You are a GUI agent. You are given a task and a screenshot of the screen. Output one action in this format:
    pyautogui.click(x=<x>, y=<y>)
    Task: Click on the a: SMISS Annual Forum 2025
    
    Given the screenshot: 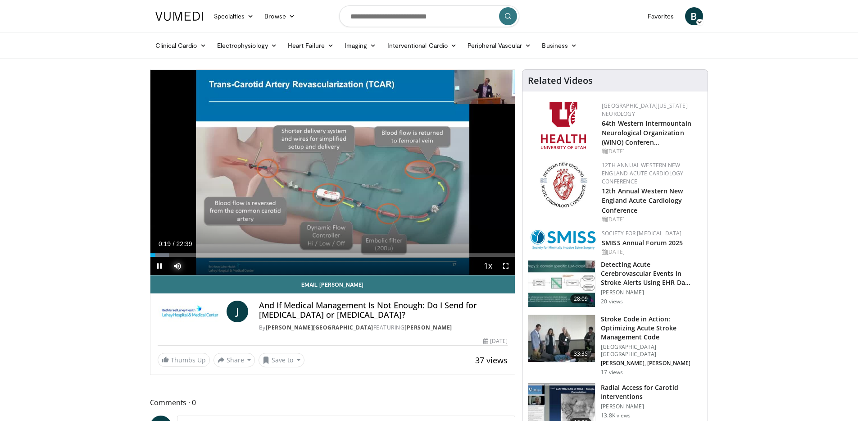 What is the action you would take?
    pyautogui.click(x=643, y=242)
    